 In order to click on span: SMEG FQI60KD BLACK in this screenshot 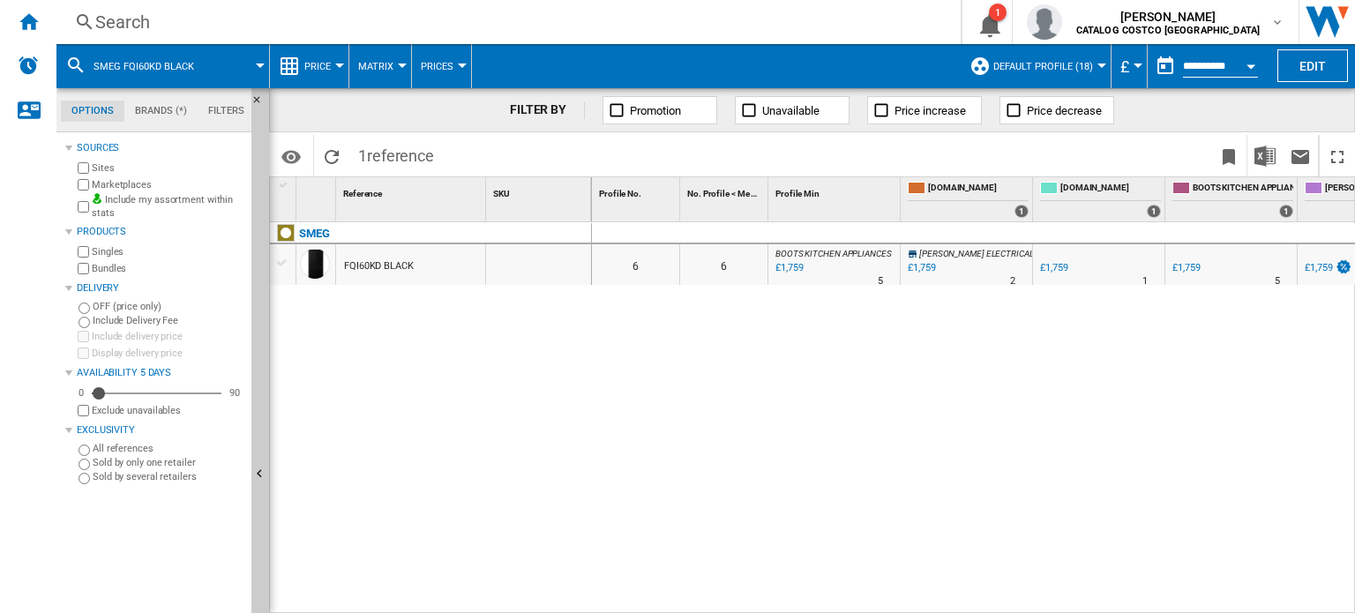, I will do `click(144, 66)`.